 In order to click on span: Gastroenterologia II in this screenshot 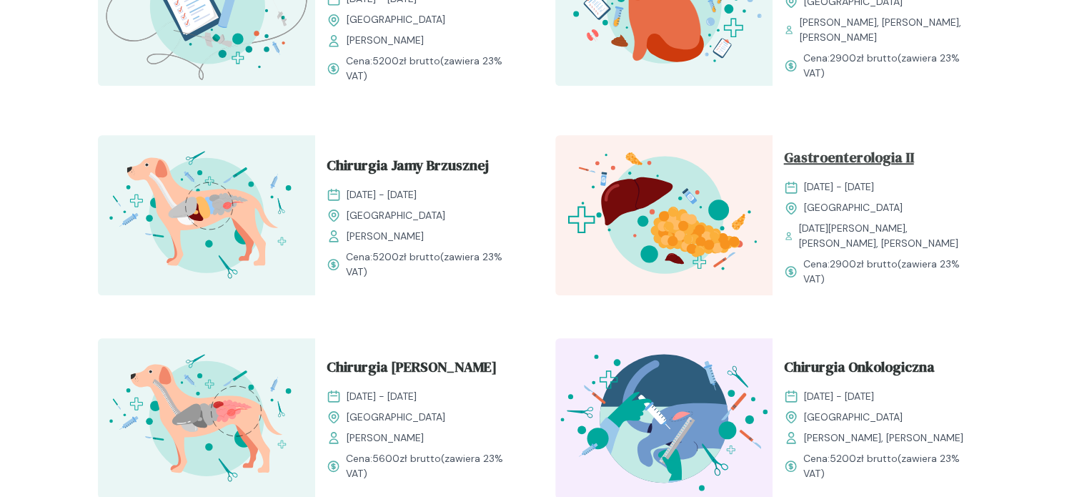, I will do `click(849, 160)`.